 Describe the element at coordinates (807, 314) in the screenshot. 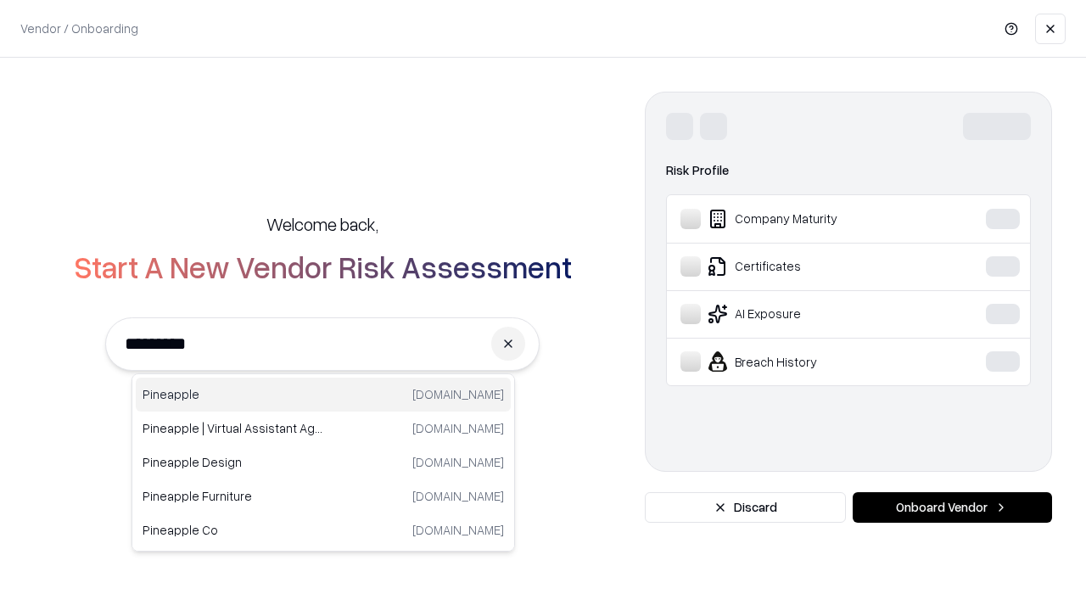

I see `div: AI Exposure` at that location.